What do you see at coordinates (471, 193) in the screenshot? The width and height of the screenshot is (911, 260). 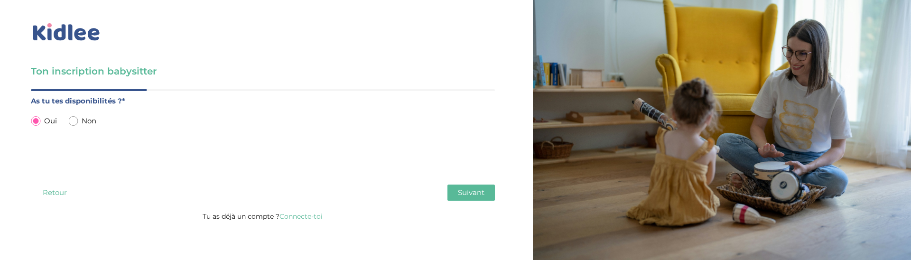 I see `button: Suivant` at bounding box center [471, 193].